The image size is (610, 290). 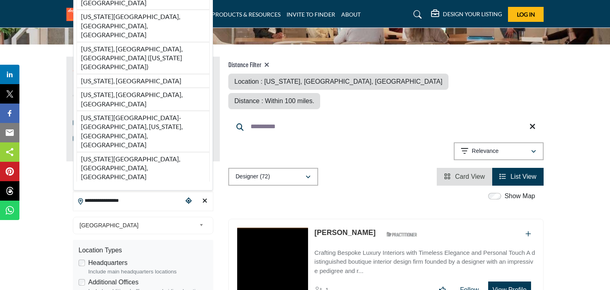 What do you see at coordinates (425, 260) in the screenshot?
I see `a: Crafting Bespoke Luxury Interiors with Timeless Elegance and Personal Touch A distinguished bouti...` at bounding box center [425, 260].